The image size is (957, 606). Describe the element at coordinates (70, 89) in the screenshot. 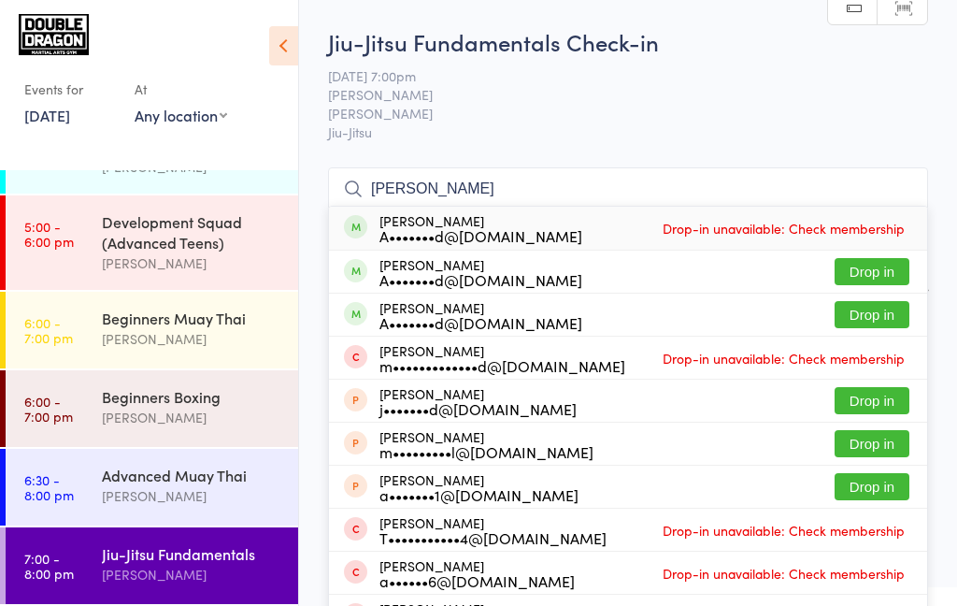

I see `div: Events for` at that location.